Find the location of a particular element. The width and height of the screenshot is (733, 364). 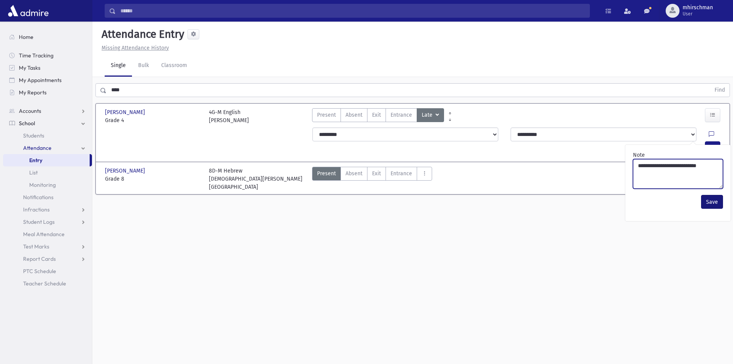

a: My Reports is located at coordinates (47, 92).